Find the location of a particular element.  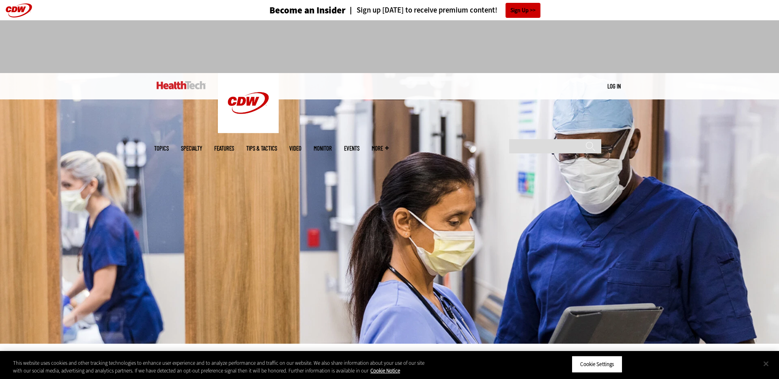

a: Log in is located at coordinates (614, 86).